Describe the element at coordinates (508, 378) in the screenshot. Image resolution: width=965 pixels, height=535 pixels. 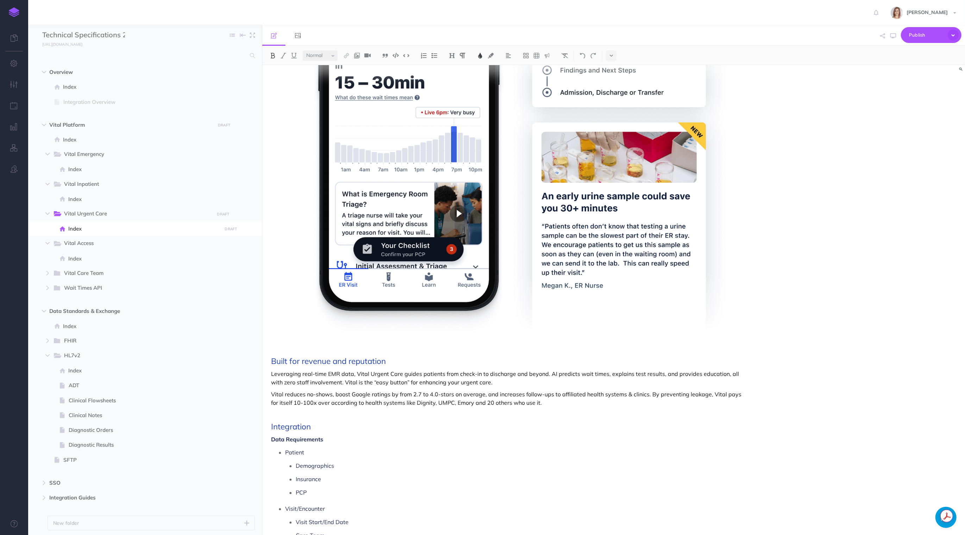
I see `p: Leveraging real-time EMR data, Vital Urgent Care guides patients from check-in to discharge and b...` at that location.